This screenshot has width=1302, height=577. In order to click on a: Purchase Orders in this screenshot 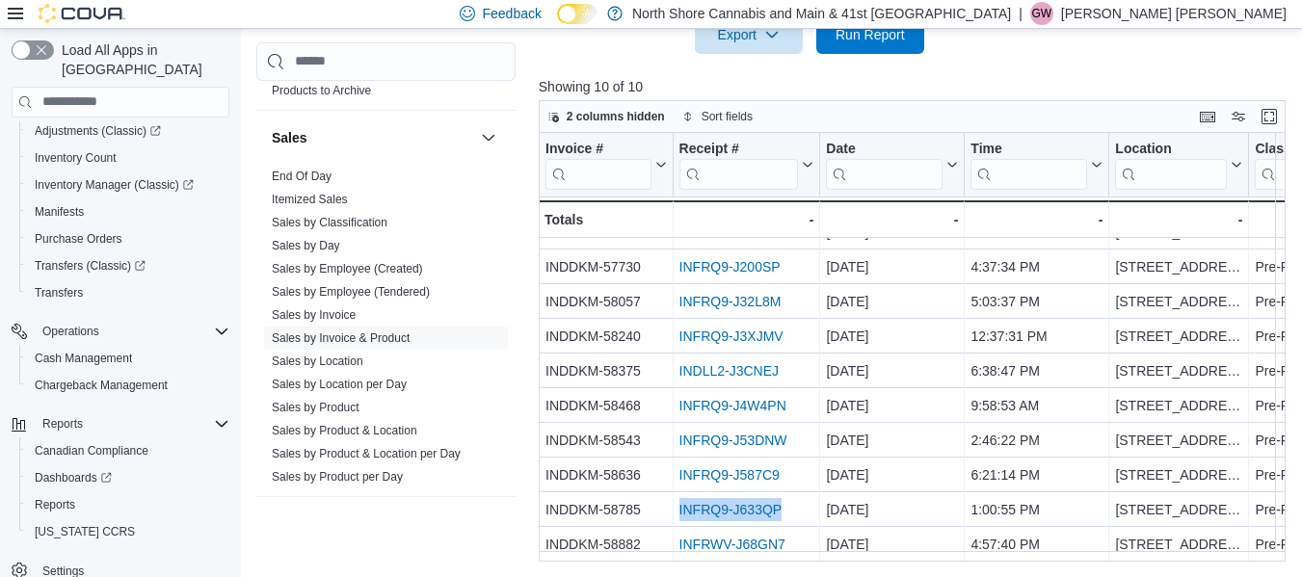, I will do `click(78, 239)`.